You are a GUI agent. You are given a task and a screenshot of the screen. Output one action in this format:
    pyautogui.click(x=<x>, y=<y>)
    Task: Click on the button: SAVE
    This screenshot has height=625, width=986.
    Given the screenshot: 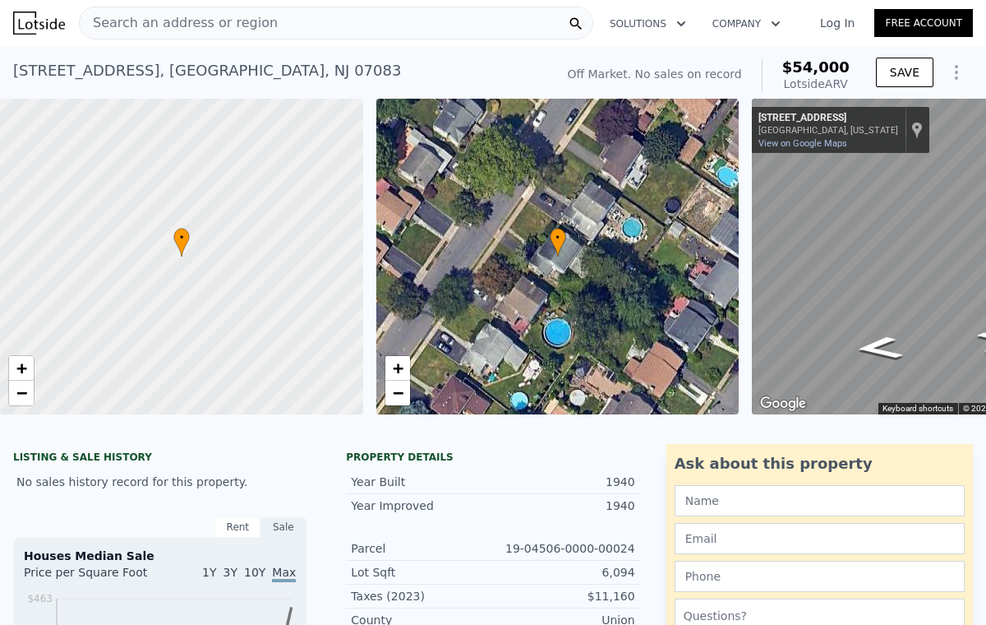 What is the action you would take?
    pyautogui.click(x=905, y=72)
    